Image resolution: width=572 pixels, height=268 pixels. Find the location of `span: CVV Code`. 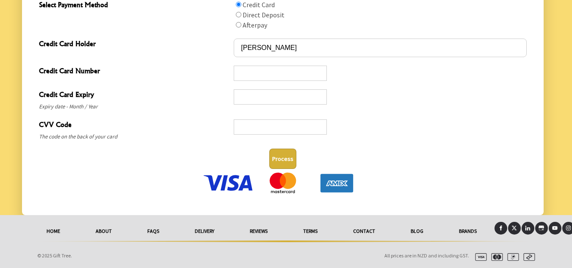

span: CVV Code is located at coordinates (134, 125).